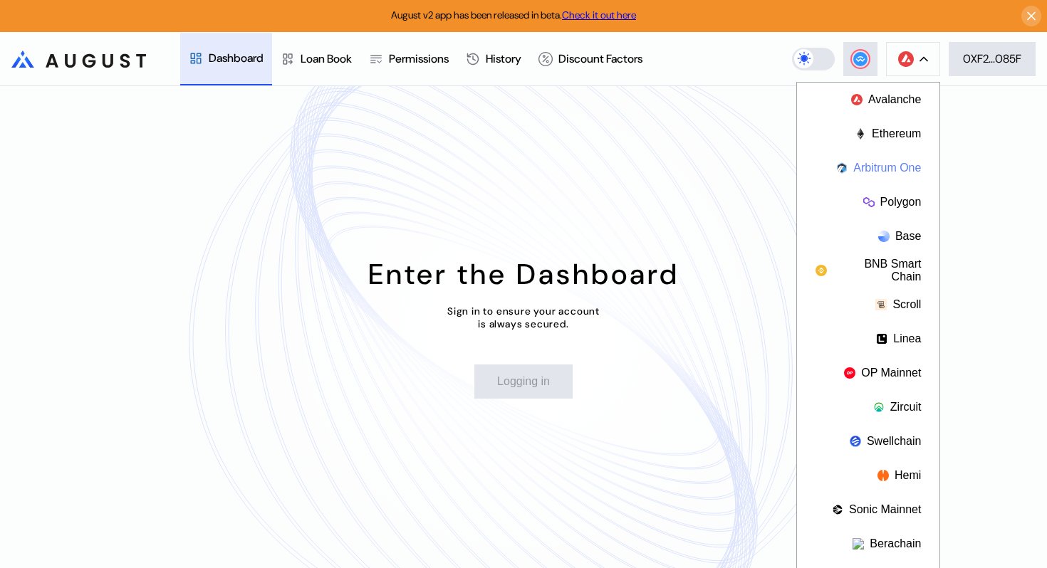  Describe the element at coordinates (868, 441) in the screenshot. I see `button: Swellchain` at that location.